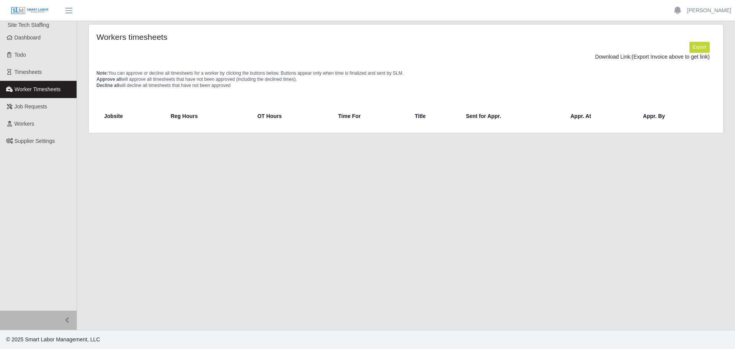 The image size is (735, 349). I want to click on th: Sent for Appr., so click(512, 116).